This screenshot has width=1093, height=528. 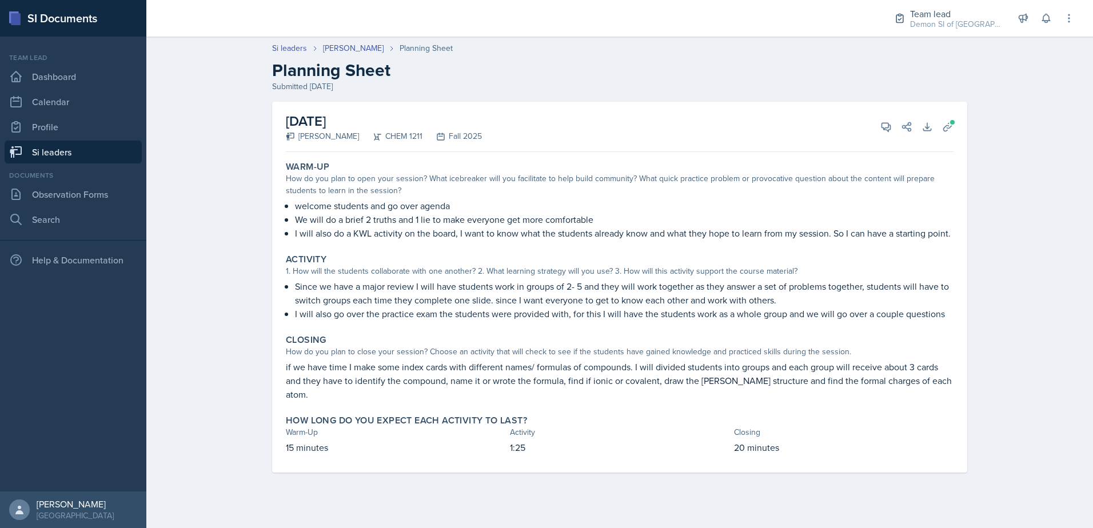 What do you see at coordinates (620, 432) in the screenshot?
I see `div: Activity` at bounding box center [620, 432].